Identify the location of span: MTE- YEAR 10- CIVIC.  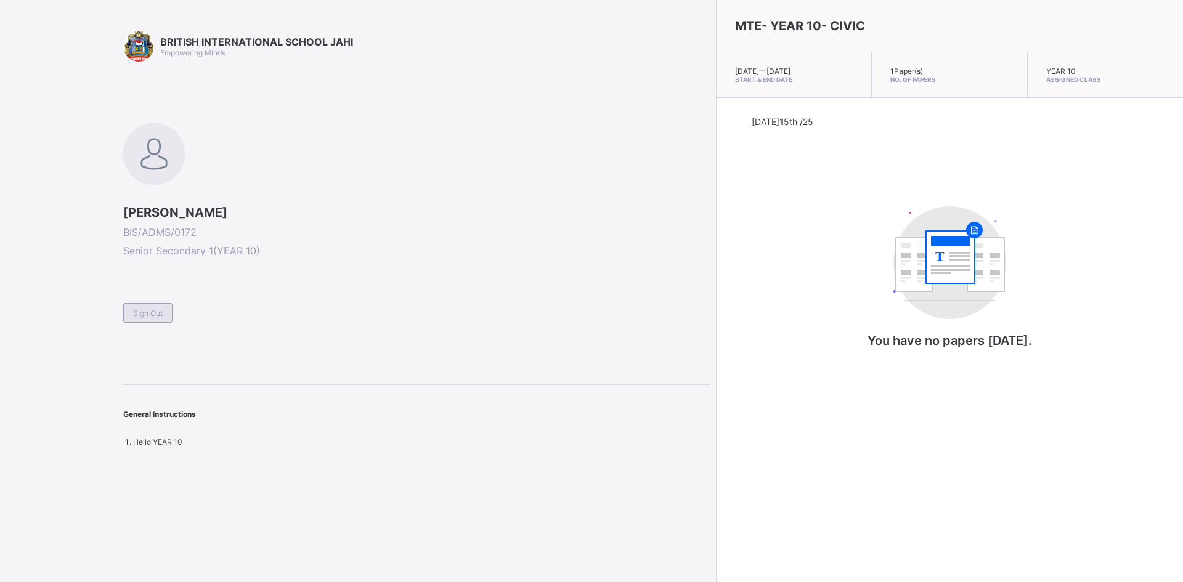
(800, 26).